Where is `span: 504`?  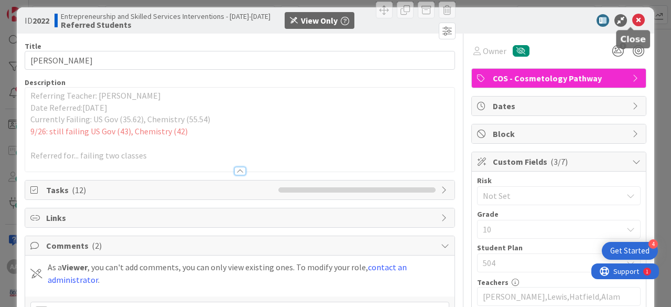
span: 504 is located at coordinates (552, 263).